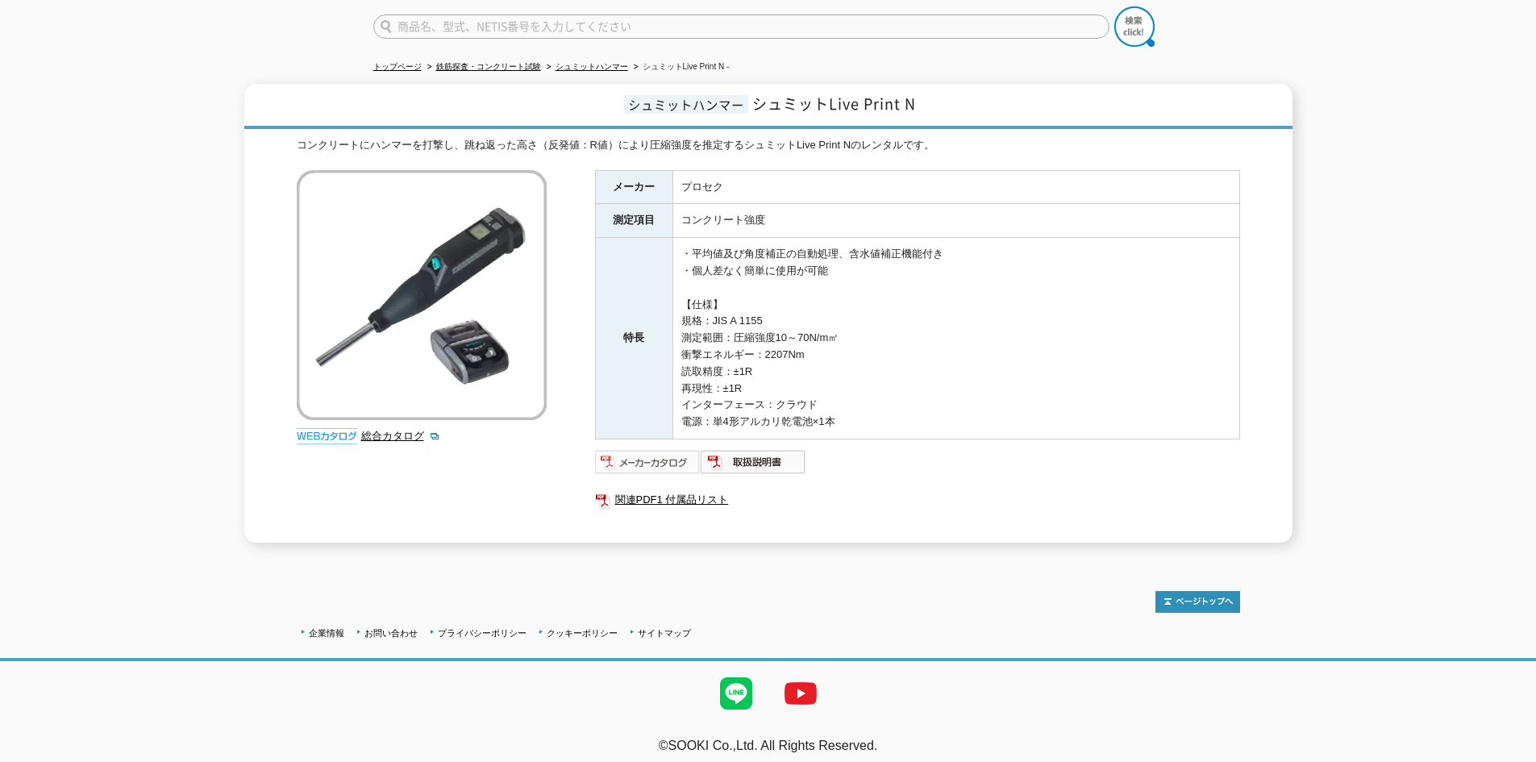 This screenshot has width=1536, height=762. I want to click on a: 企業情報, so click(327, 633).